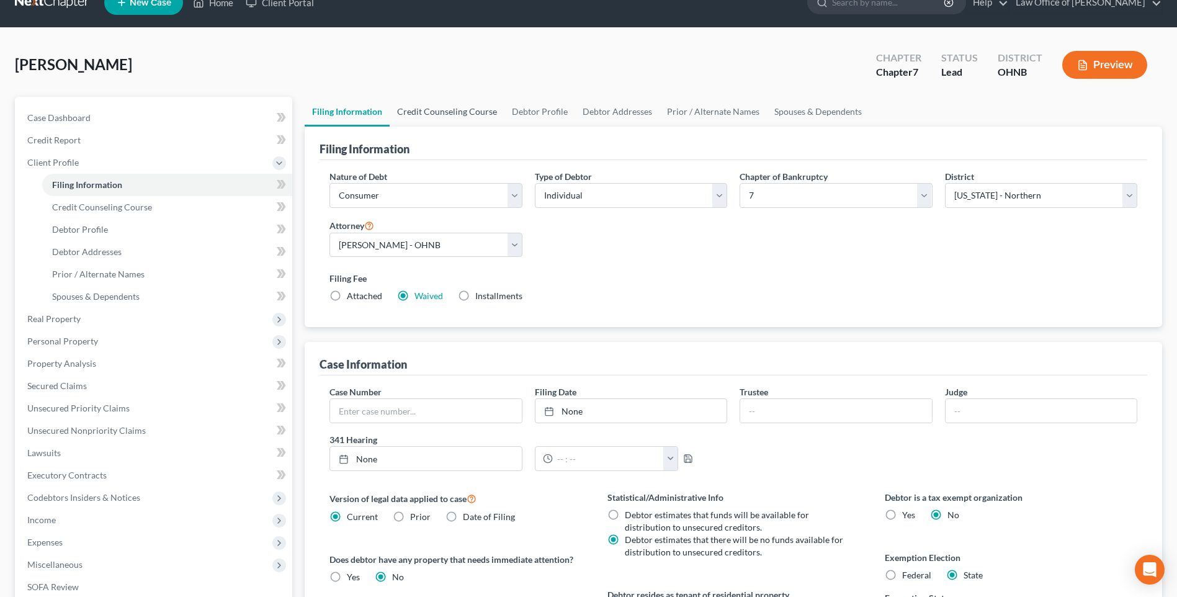 The width and height of the screenshot is (1177, 597). I want to click on a: Waived, so click(429, 295).